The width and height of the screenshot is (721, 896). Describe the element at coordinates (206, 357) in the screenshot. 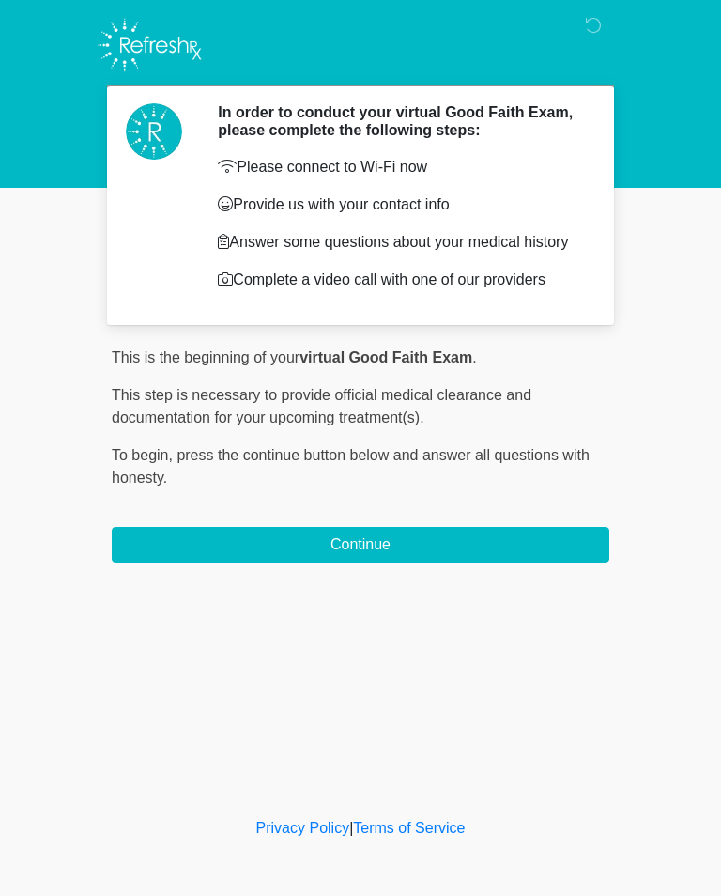

I see `span: This is the beginning of your` at that location.